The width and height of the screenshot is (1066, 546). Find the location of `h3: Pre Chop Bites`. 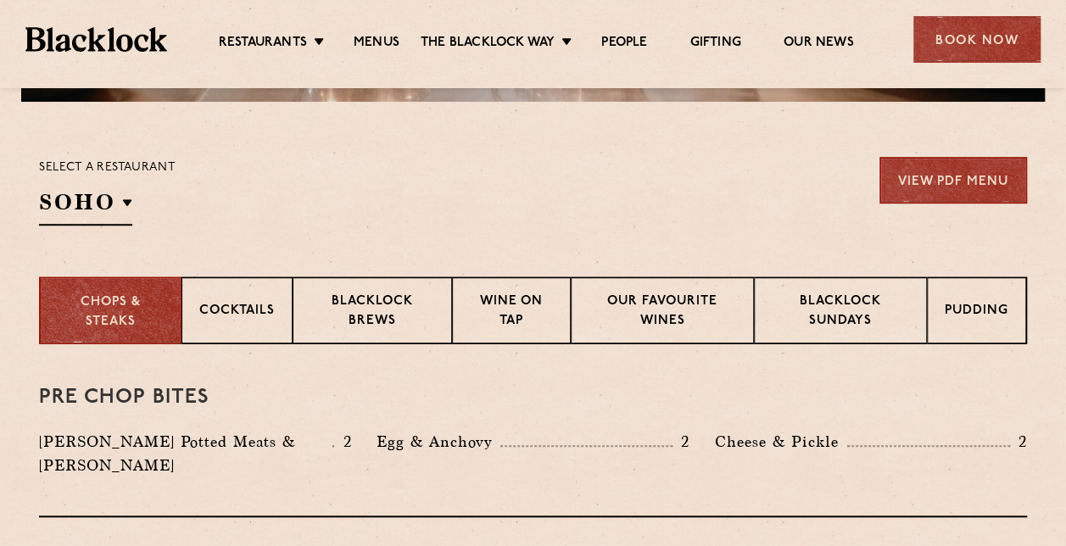

h3: Pre Chop Bites is located at coordinates (533, 398).